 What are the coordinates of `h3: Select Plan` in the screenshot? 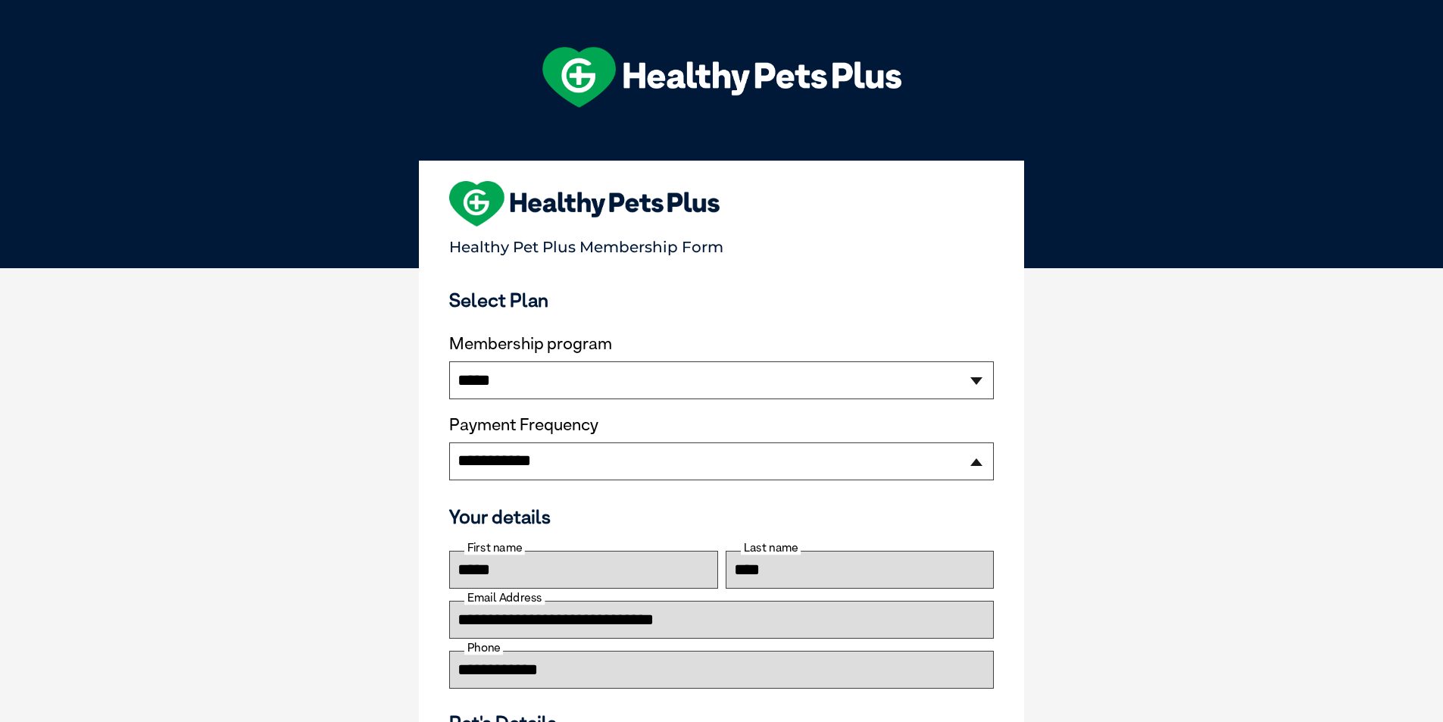 It's located at (721, 300).